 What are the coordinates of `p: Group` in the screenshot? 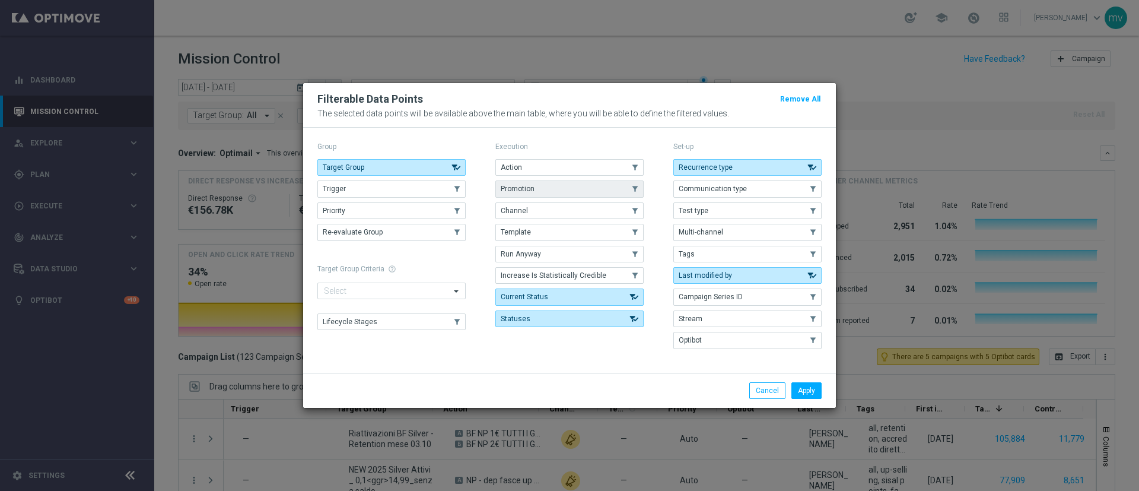 It's located at (392, 147).